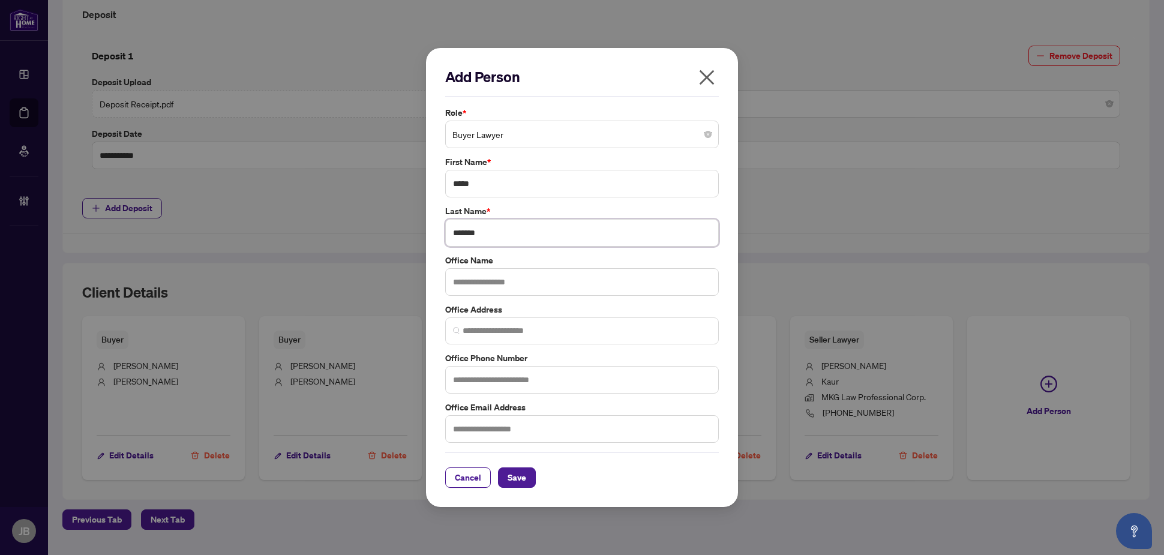  I want to click on button: Open asap, so click(1134, 531).